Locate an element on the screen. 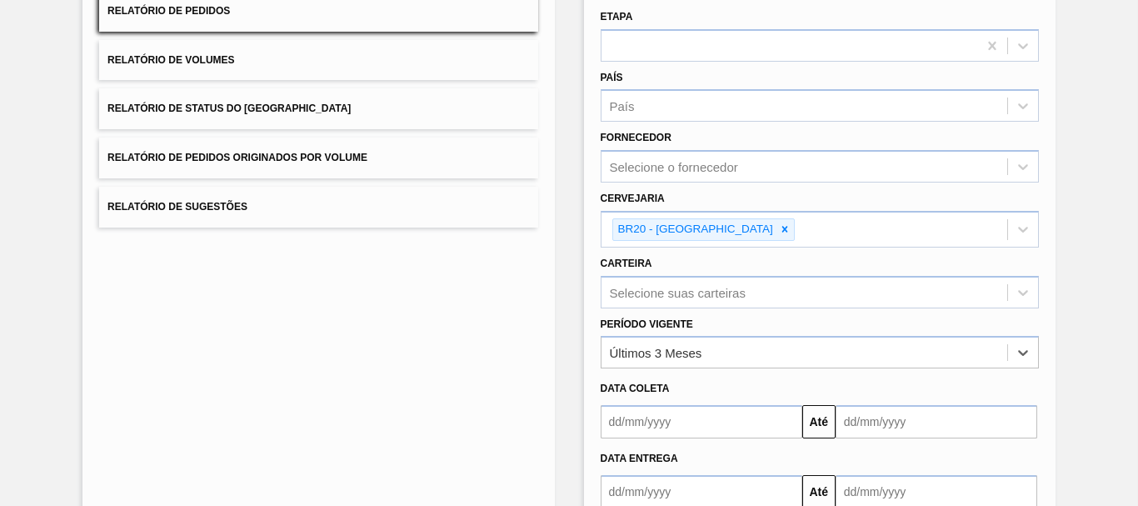 The width and height of the screenshot is (1138, 506). button: Até is located at coordinates (819, 422).